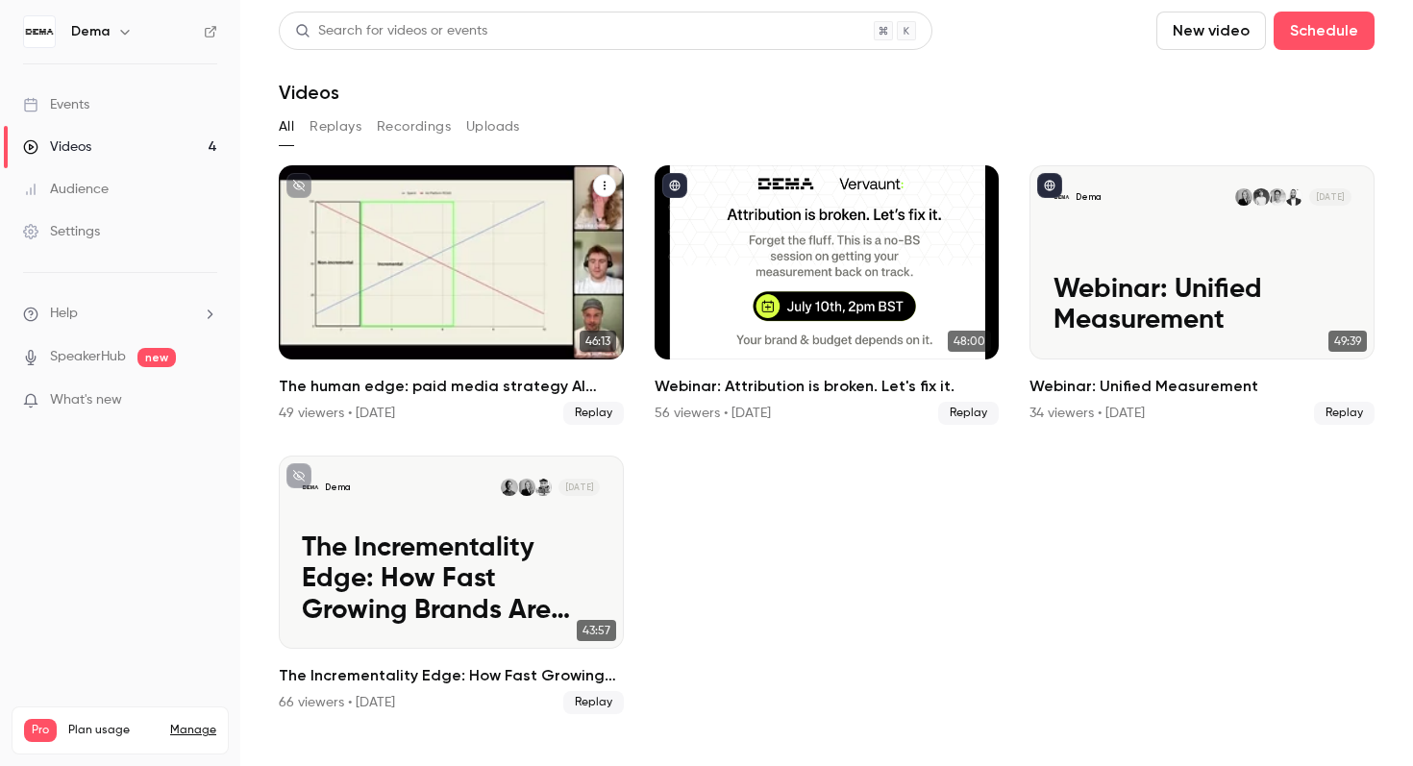  What do you see at coordinates (61, 232) in the screenshot?
I see `div: Settings` at bounding box center [61, 232].